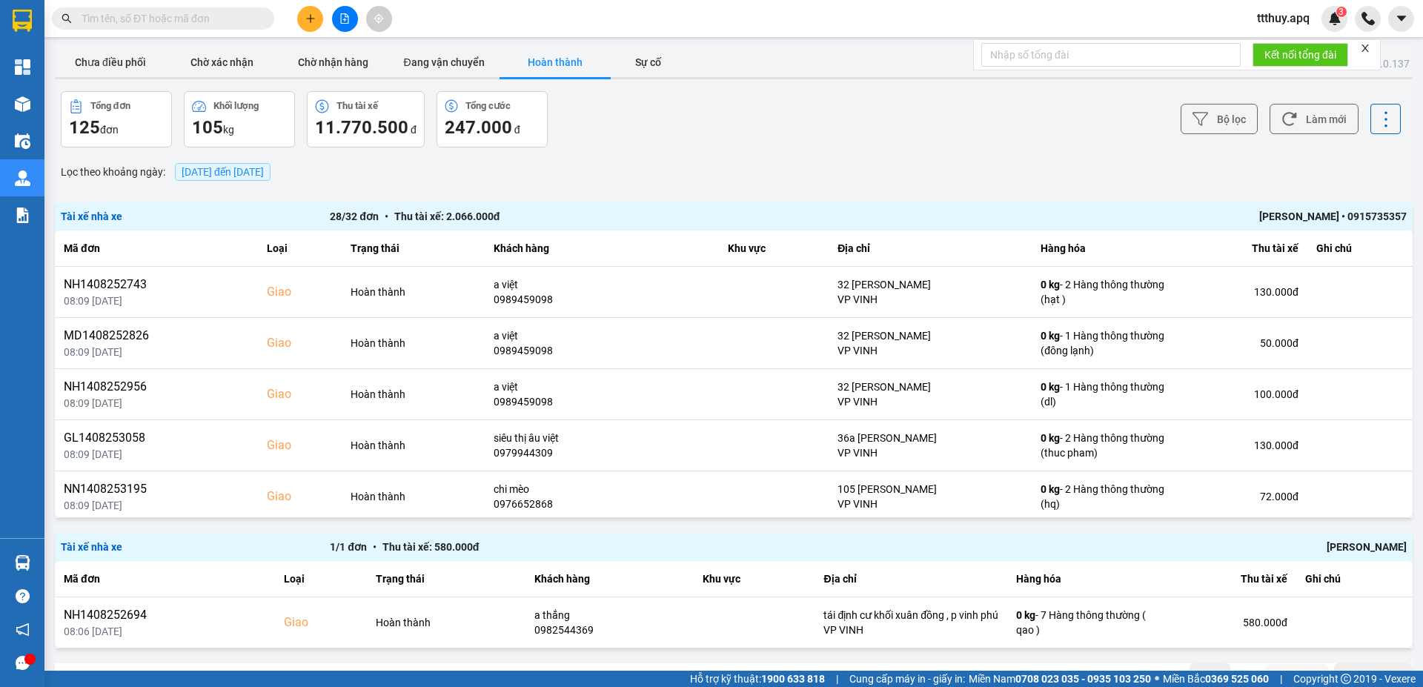 This screenshot has height=687, width=1423. What do you see at coordinates (1335, 19) in the screenshot?
I see `img: icon-new-feature` at bounding box center [1335, 19].